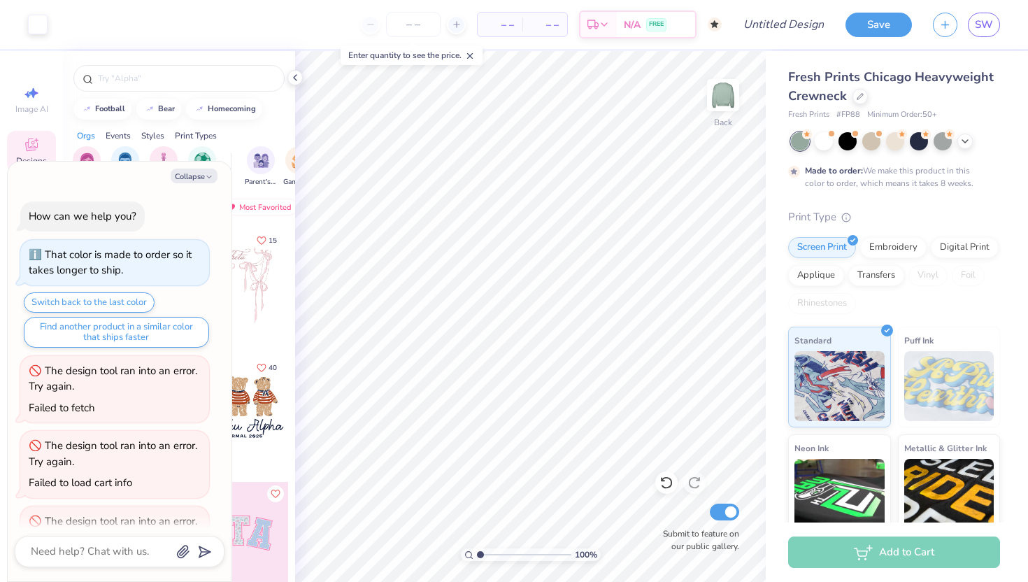  Describe the element at coordinates (891, 86) in the screenshot. I see `span: Fresh Prints Chicago Heavyweight Crewneck` at that location.